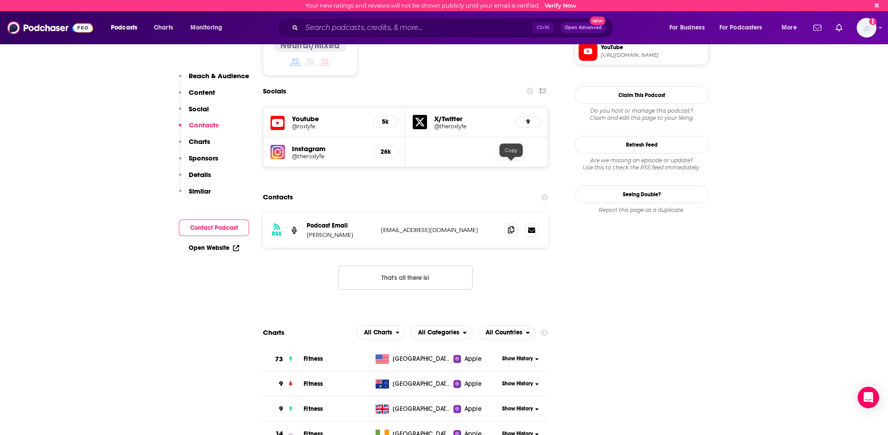  I want to click on h5: 26k, so click(385, 152).